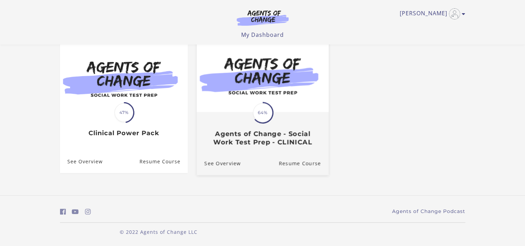  Describe the element at coordinates (81, 161) in the screenshot. I see `a: Clinical Power Pack: See Overview` at that location.